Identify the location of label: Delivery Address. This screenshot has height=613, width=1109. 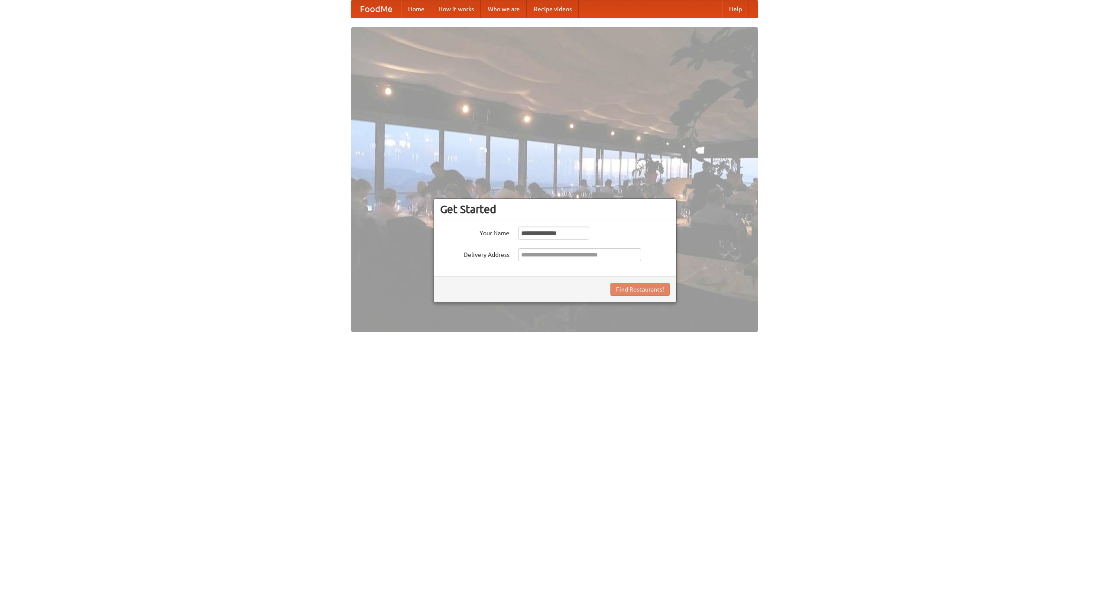
(475, 254).